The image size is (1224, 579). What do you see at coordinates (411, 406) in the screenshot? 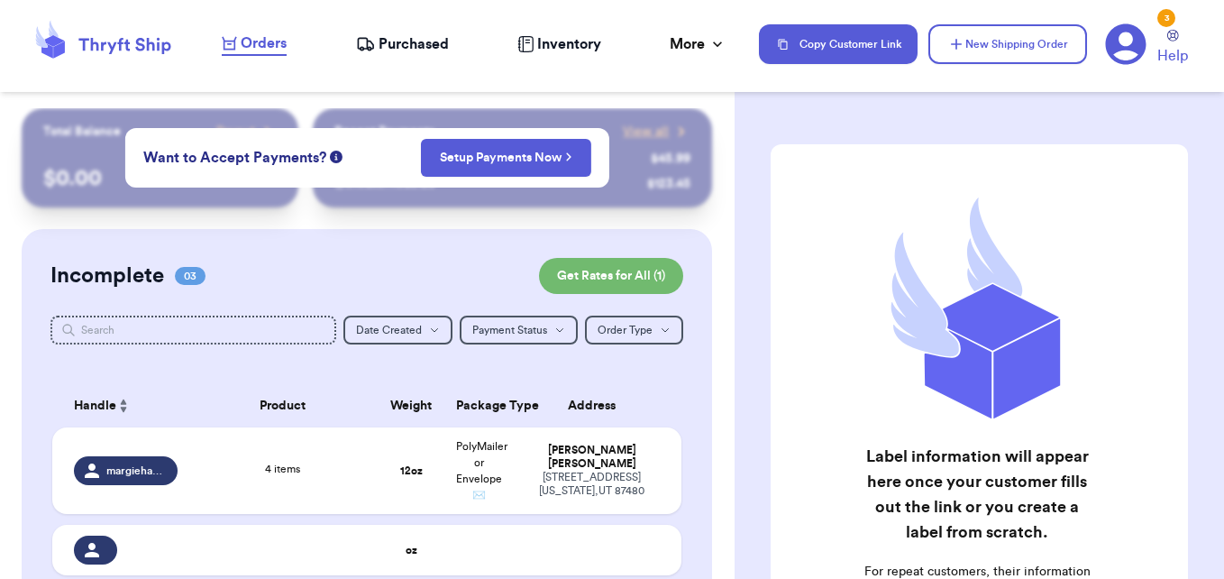
I see `th: Weight` at bounding box center [411, 406].